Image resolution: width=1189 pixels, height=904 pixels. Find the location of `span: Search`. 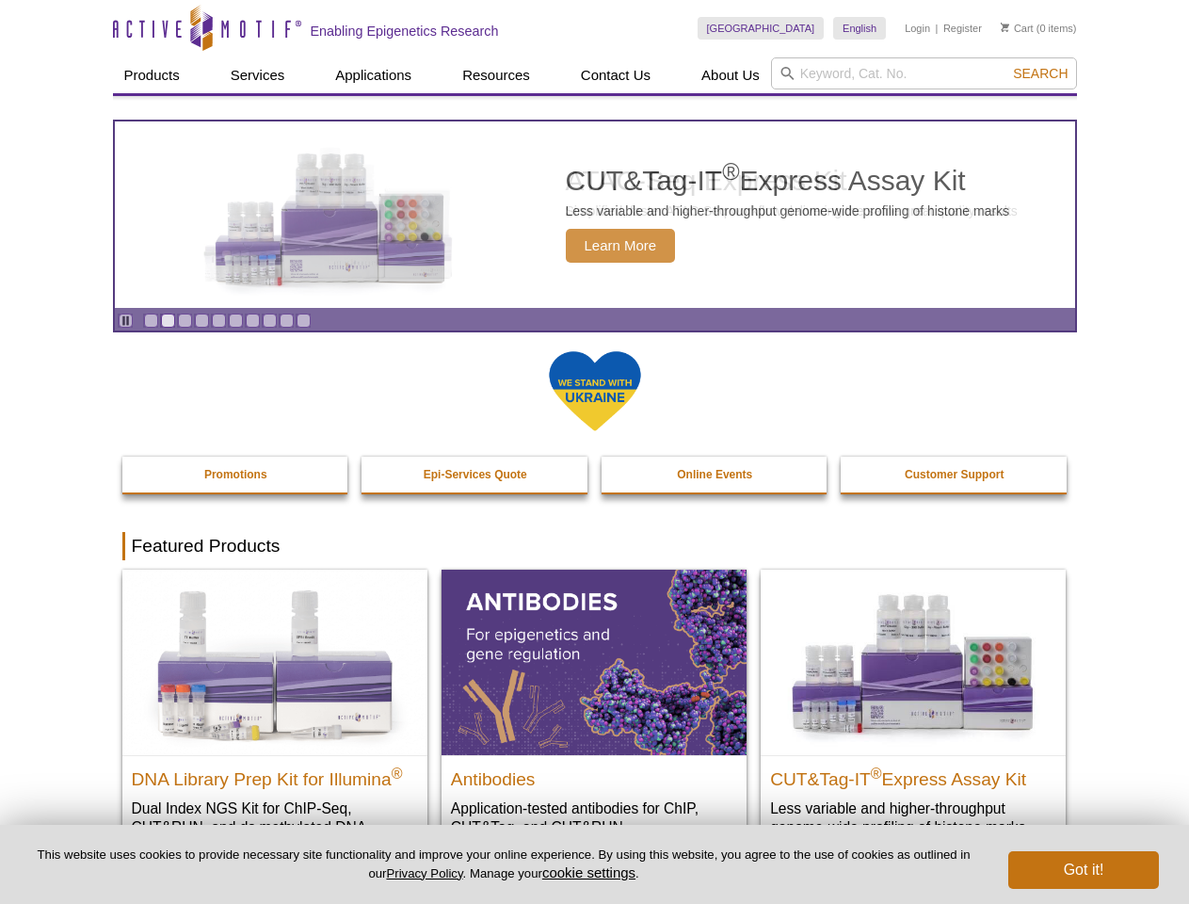

span: Search is located at coordinates (1040, 73).